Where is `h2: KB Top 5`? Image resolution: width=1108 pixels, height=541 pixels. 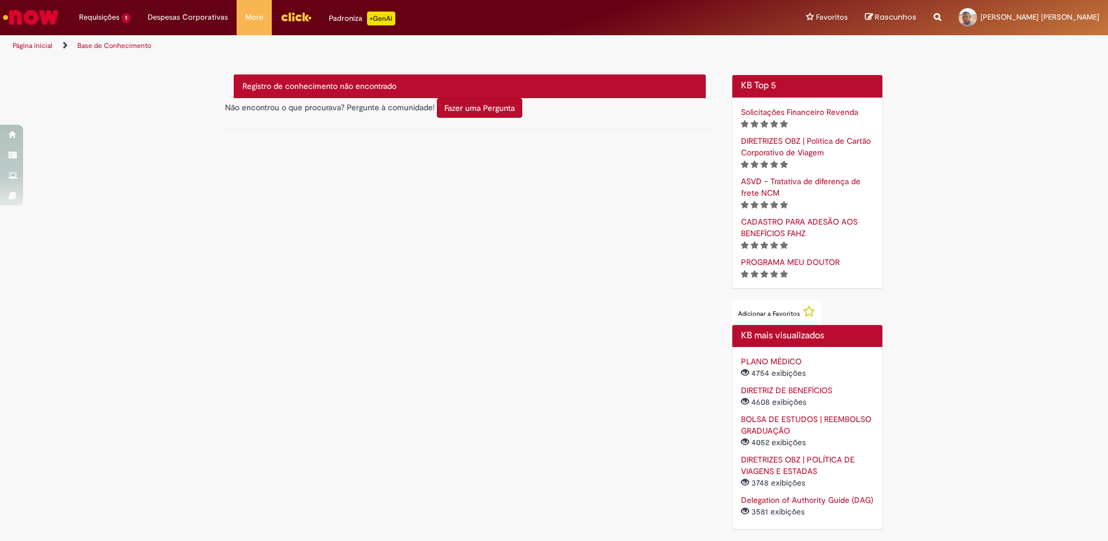
h2: KB Top 5 is located at coordinates (808, 86).